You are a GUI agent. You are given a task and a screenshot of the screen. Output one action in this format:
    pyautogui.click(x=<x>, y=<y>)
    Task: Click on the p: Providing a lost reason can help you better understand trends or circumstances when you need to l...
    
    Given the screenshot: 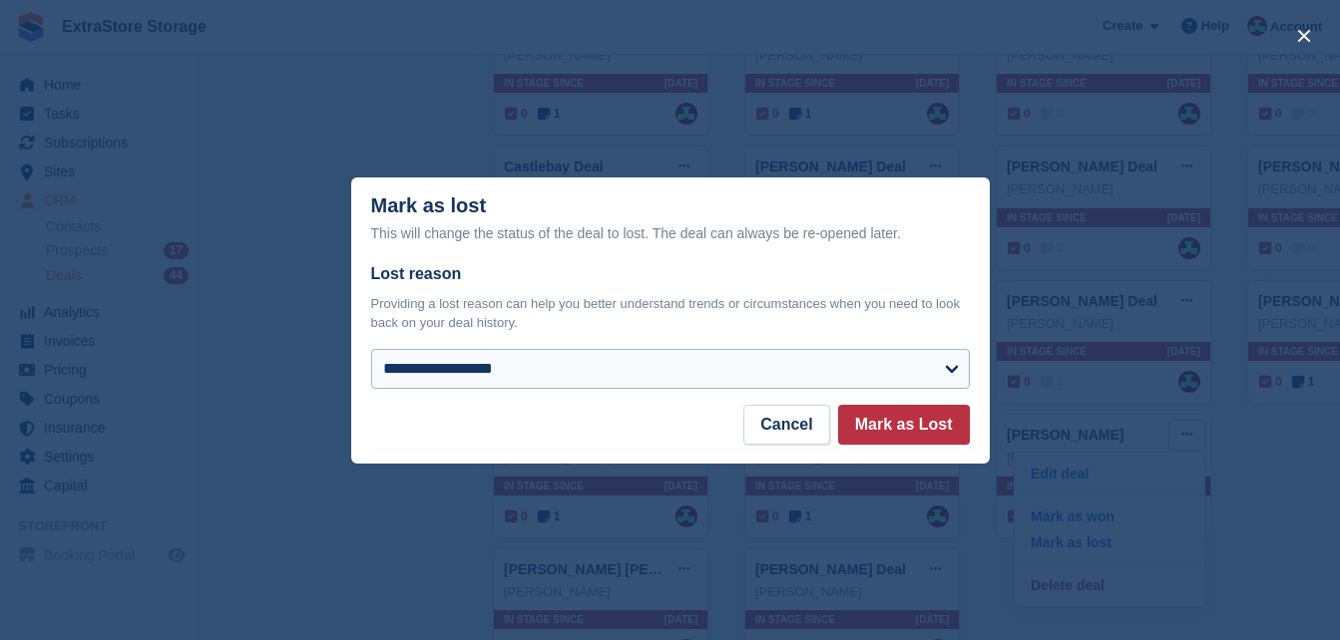 What is the action you would take?
    pyautogui.click(x=670, y=313)
    